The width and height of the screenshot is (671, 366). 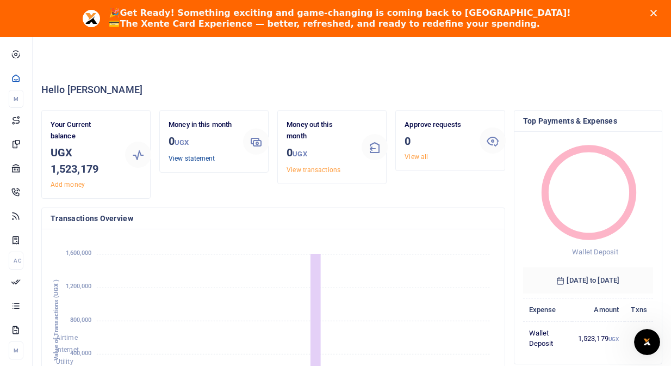 I want to click on h3: UGX 1,523,179, so click(x=83, y=161).